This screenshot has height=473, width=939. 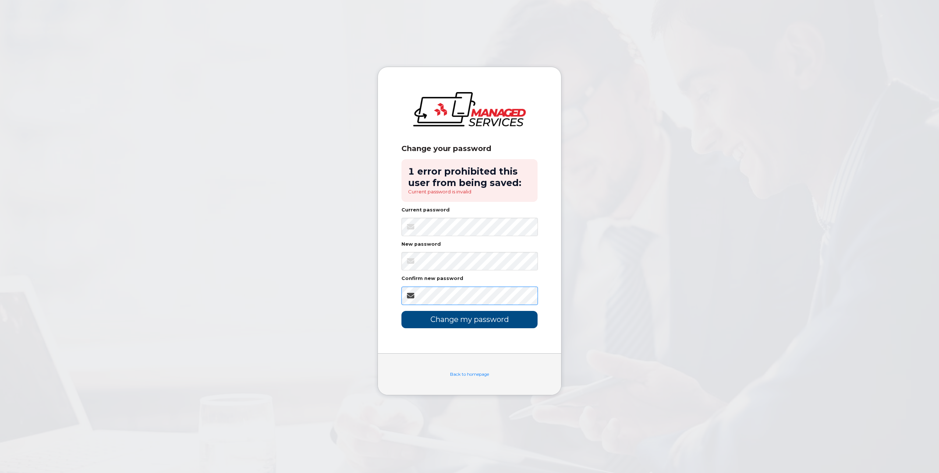 I want to click on input: Change my password, so click(x=470, y=319).